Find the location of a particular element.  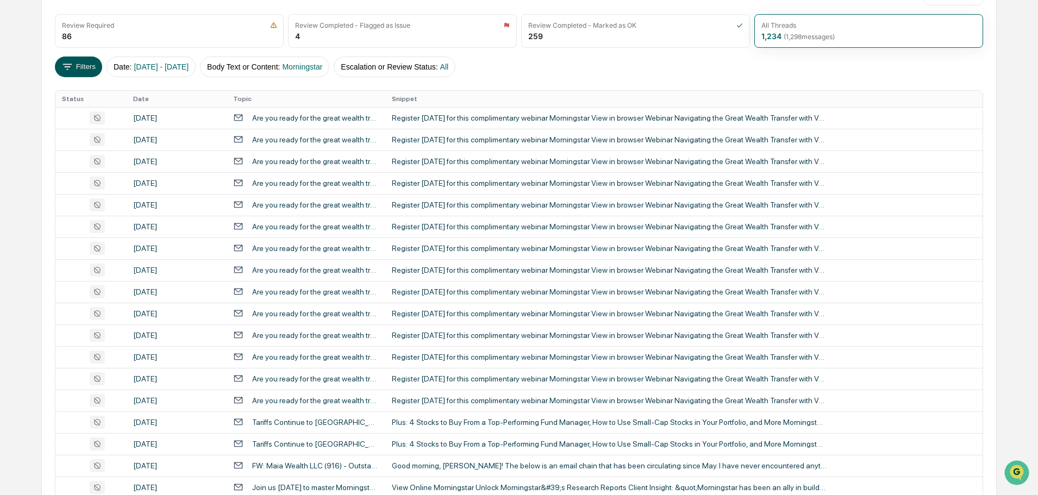

div: Review Completed - Flagged as Issue is located at coordinates (353, 25).